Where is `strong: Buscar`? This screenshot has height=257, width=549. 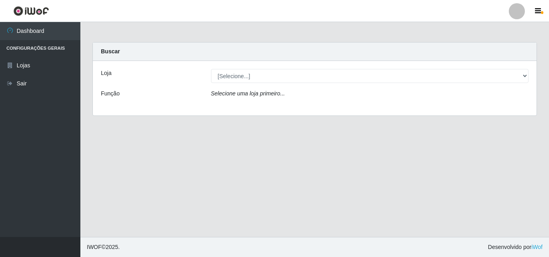
strong: Buscar is located at coordinates (110, 51).